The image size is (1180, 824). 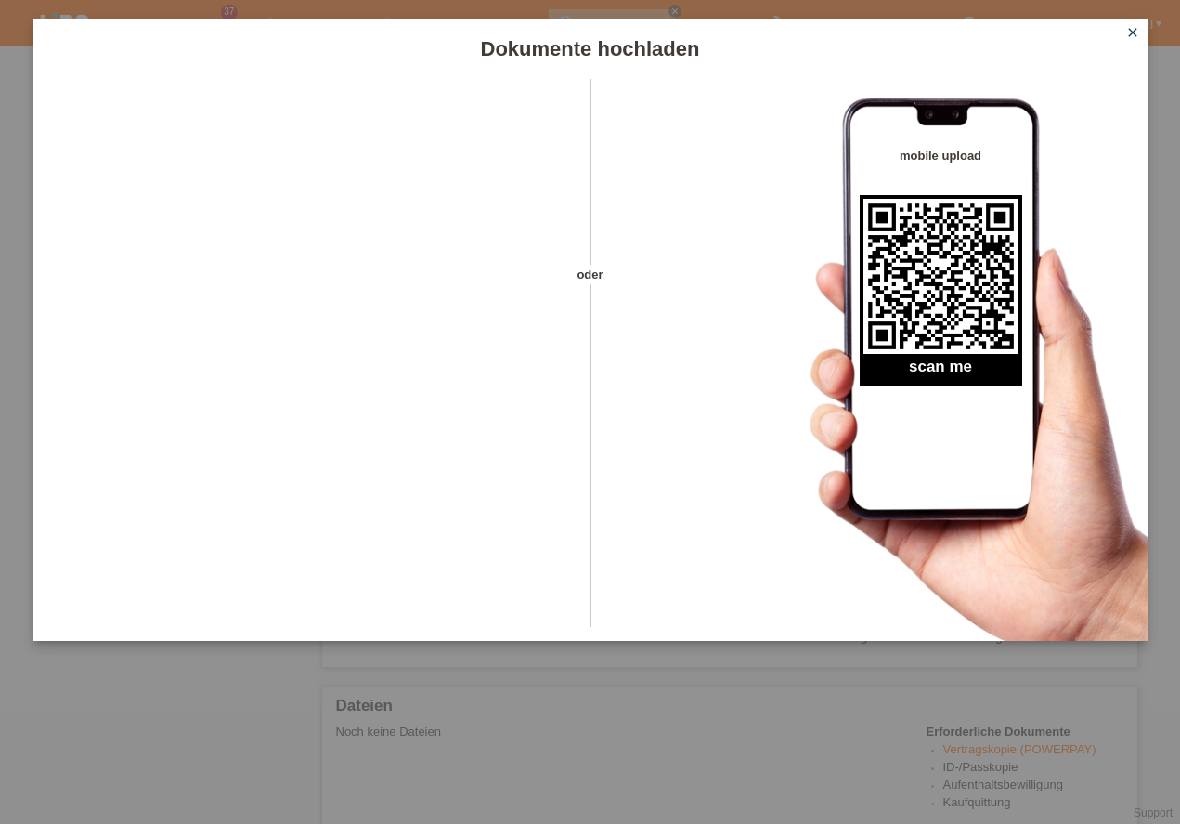 I want to click on h1: Dokumente hochladen, so click(x=591, y=48).